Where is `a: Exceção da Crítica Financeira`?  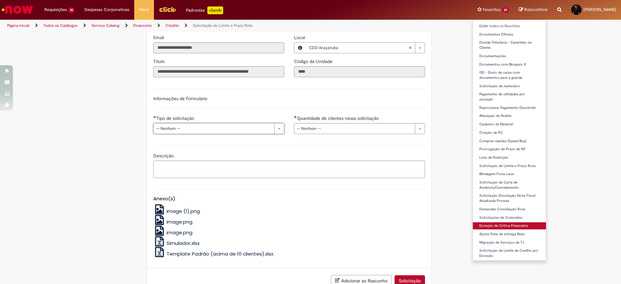
a: Exceção da Crítica Financeira is located at coordinates (509, 226).